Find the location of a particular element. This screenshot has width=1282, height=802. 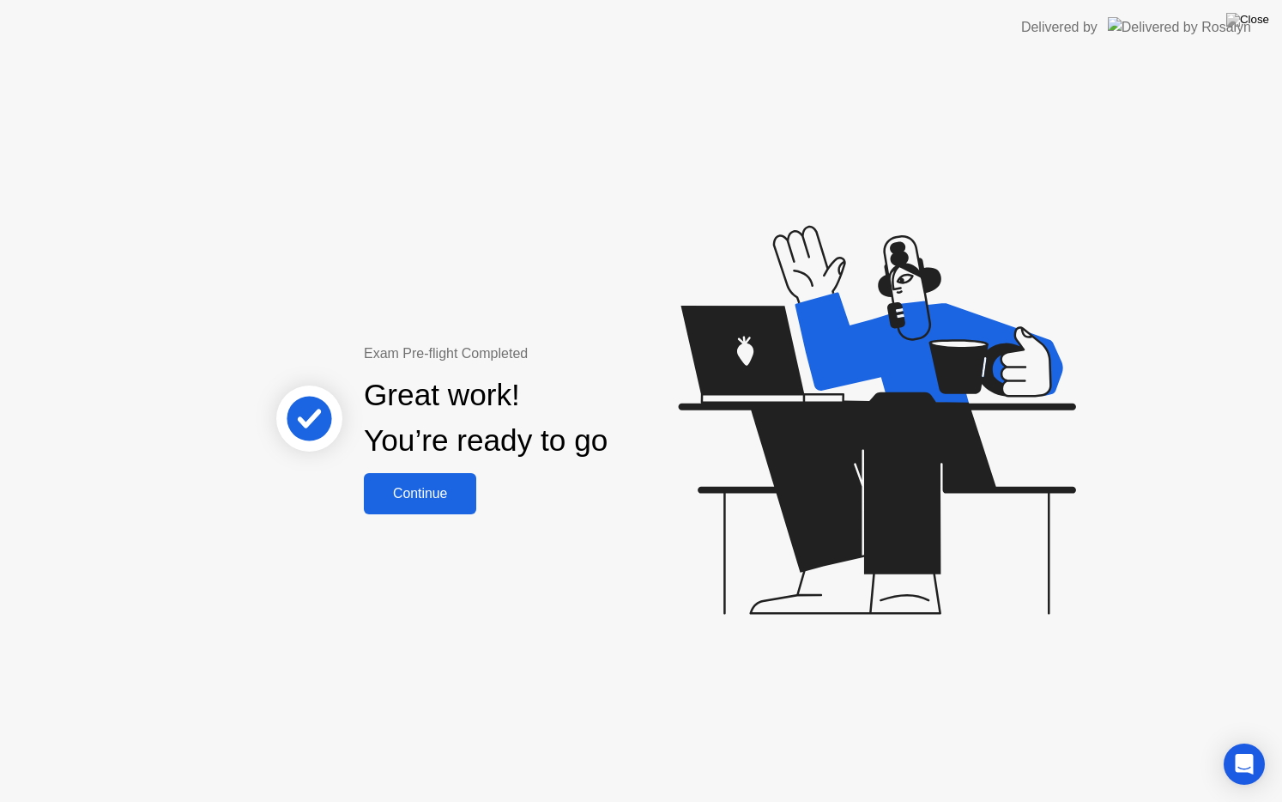

img: Close is located at coordinates (1248, 20).